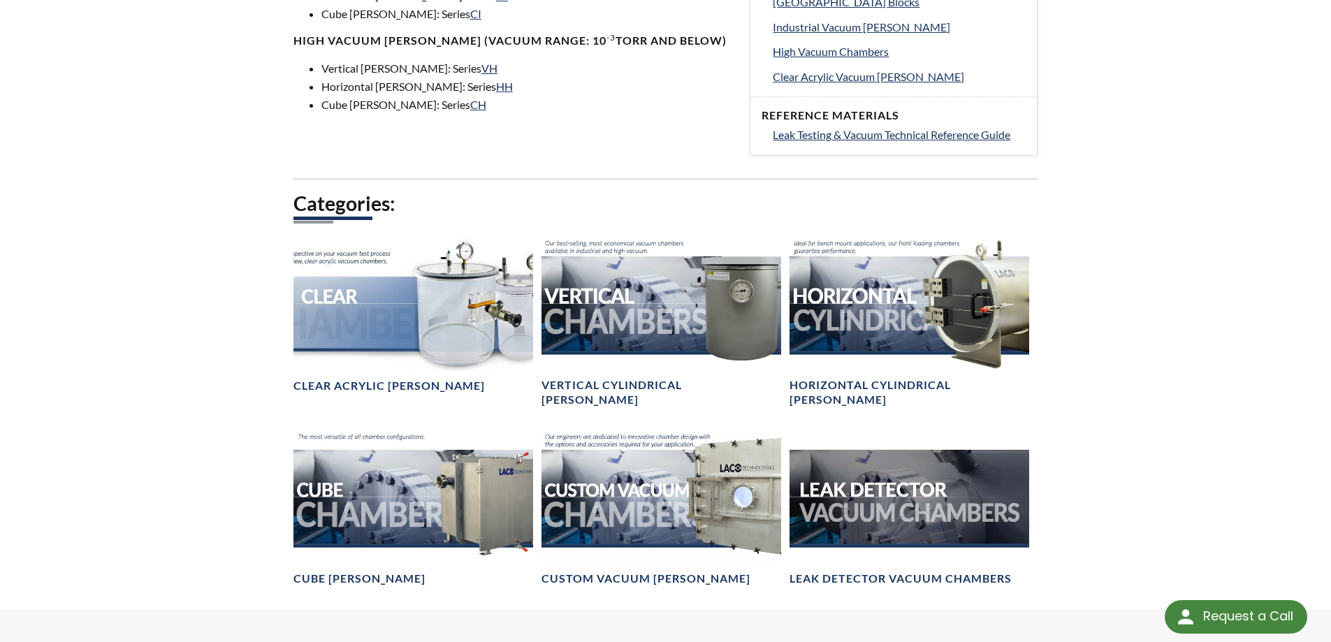 This screenshot has width=1331, height=642. What do you see at coordinates (1185, 617) in the screenshot?
I see `img: round button` at bounding box center [1185, 617].